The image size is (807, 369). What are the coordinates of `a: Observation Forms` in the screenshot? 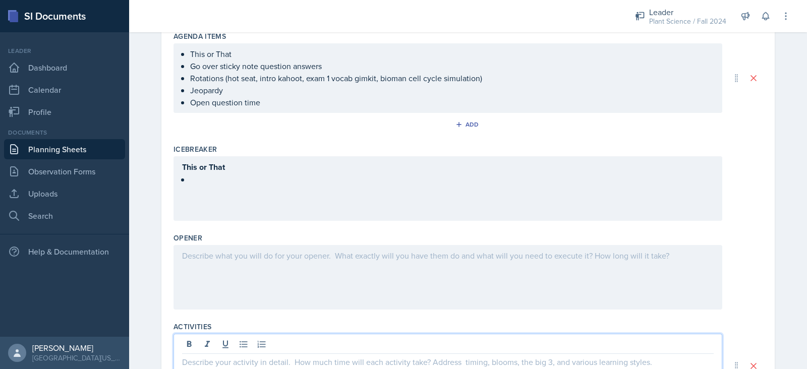 It's located at (65, 171).